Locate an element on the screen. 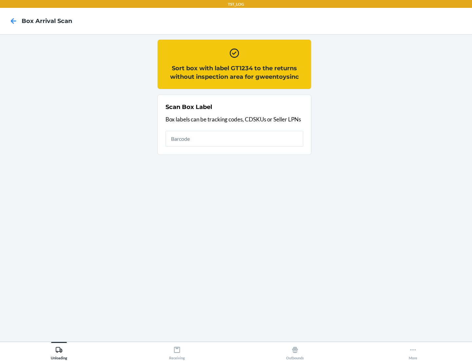 The height and width of the screenshot is (361, 472). h4: Box Arrival Scan is located at coordinates (47, 21).